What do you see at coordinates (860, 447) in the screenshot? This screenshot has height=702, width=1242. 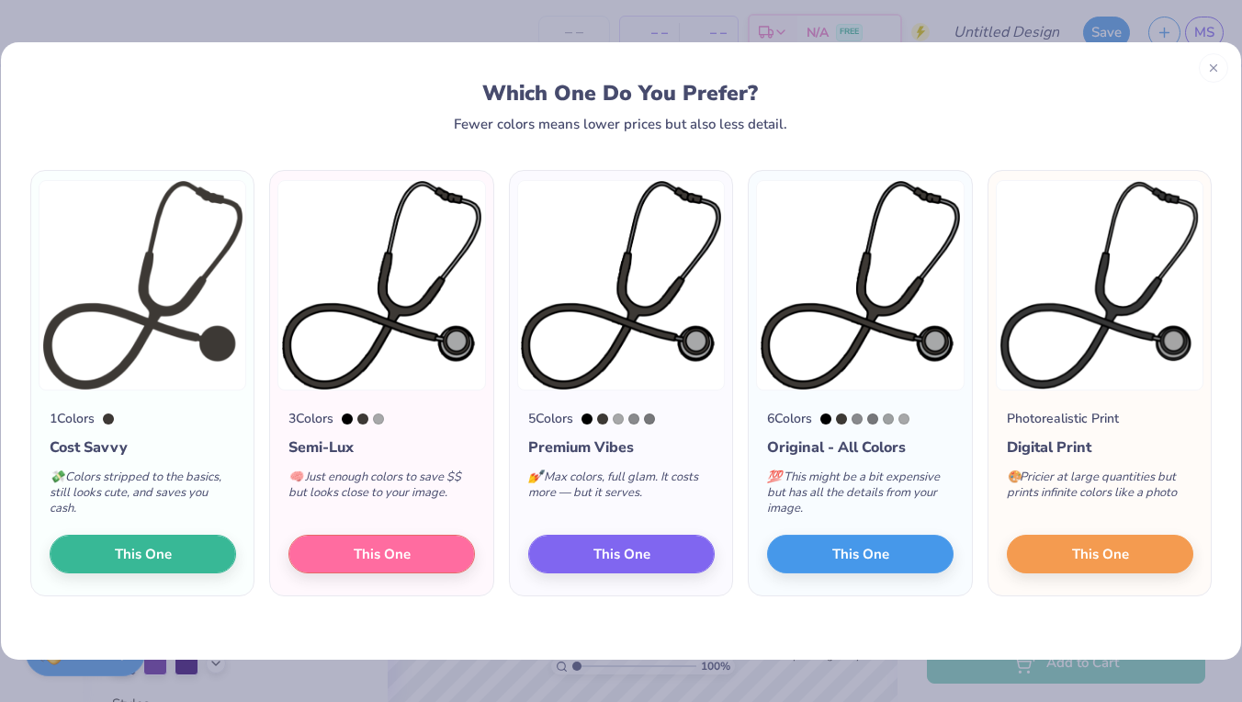 I see `div: Original - All Colors` at bounding box center [860, 447].